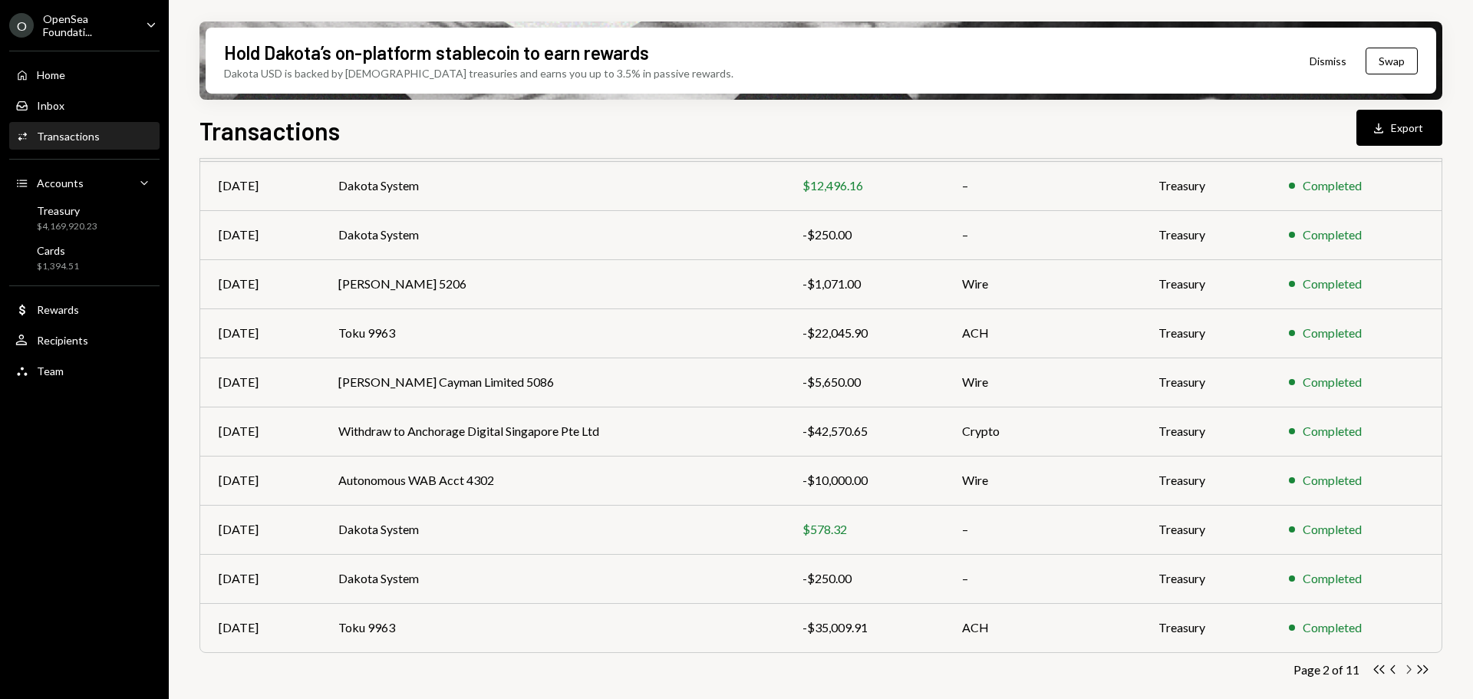 The height and width of the screenshot is (699, 1473). Describe the element at coordinates (84, 74) in the screenshot. I see `a: Home` at that location.